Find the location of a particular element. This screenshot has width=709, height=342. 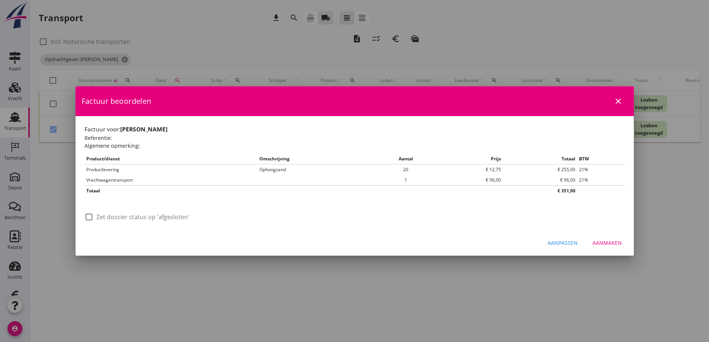

td: Ophoogzand is located at coordinates (316, 169).